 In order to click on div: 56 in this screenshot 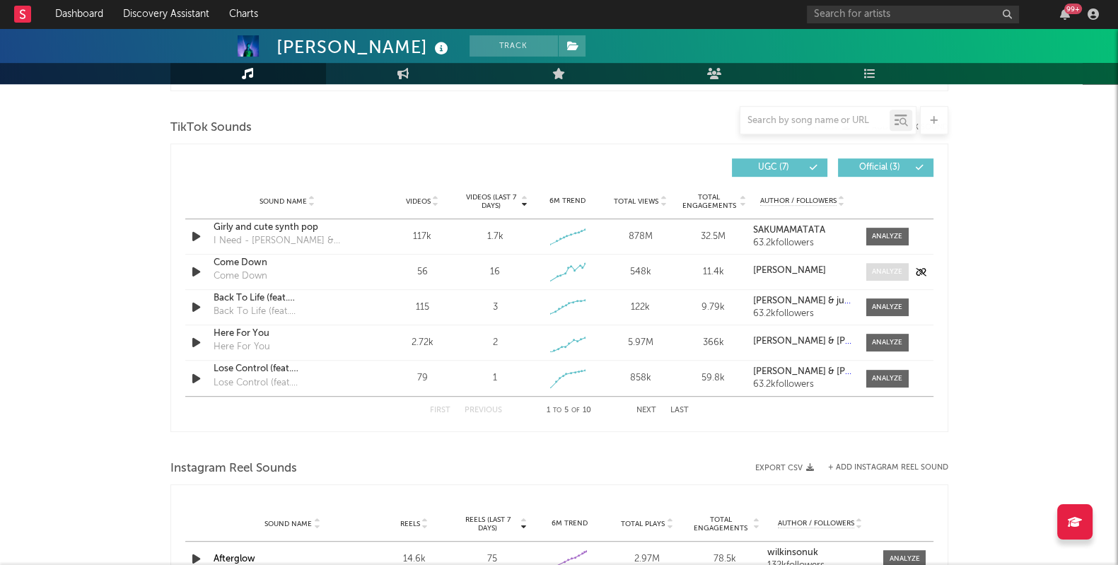, I will do `click(422, 272)`.